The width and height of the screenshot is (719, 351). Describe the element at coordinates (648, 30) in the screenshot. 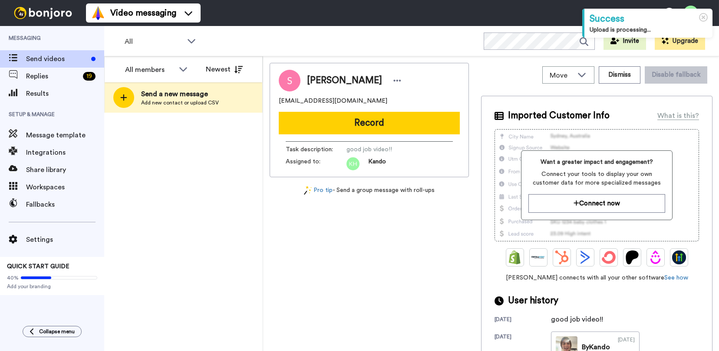

I see `div: Upload is processing...` at that location.